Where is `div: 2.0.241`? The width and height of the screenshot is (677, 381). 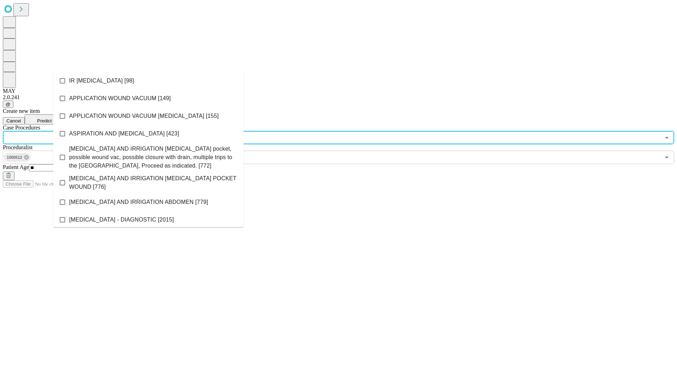
div: 2.0.241 is located at coordinates (339, 97).